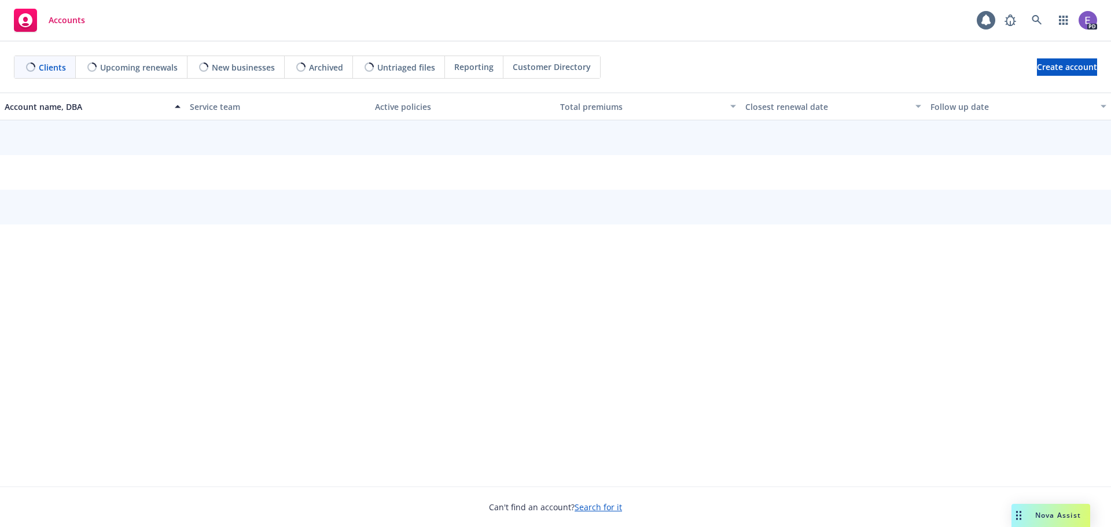 Image resolution: width=1111 pixels, height=527 pixels. What do you see at coordinates (1067, 67) in the screenshot?
I see `a: Create account` at bounding box center [1067, 67].